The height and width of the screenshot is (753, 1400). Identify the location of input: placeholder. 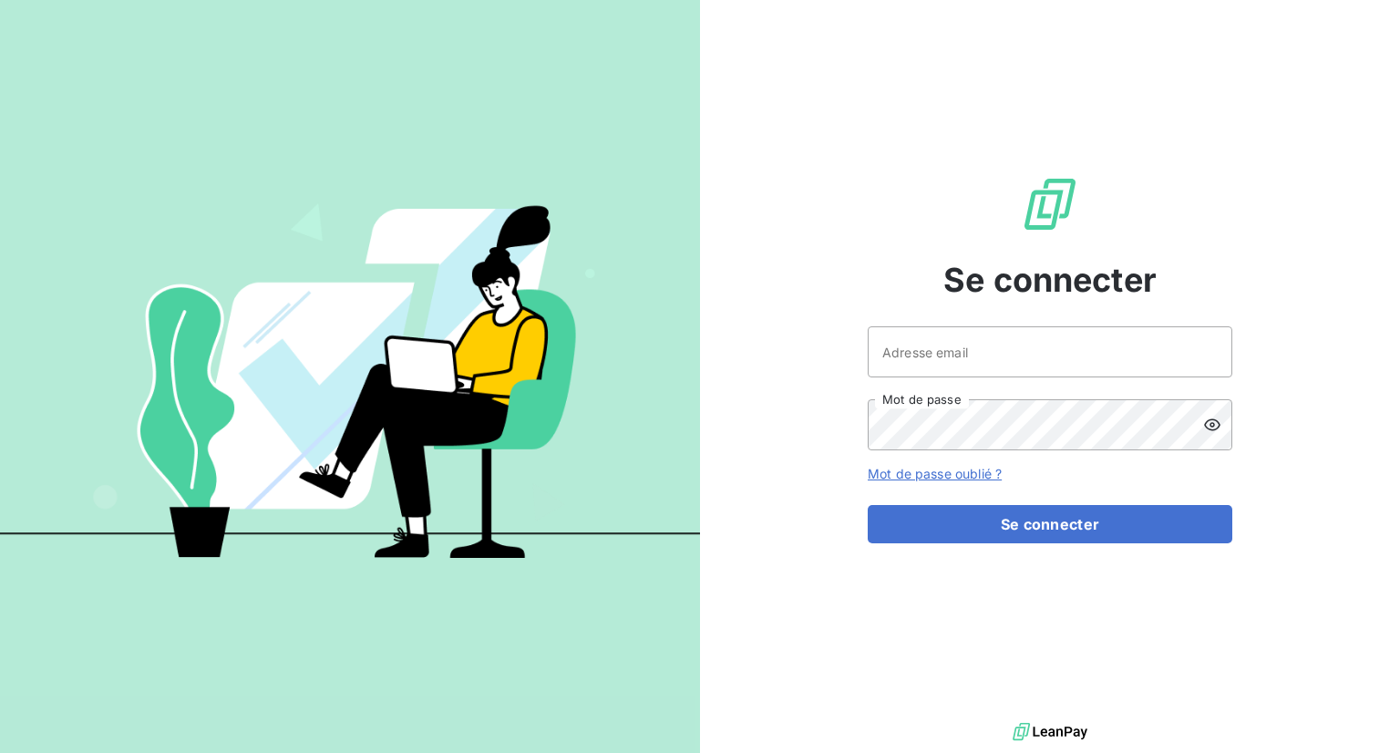
(1050, 352).